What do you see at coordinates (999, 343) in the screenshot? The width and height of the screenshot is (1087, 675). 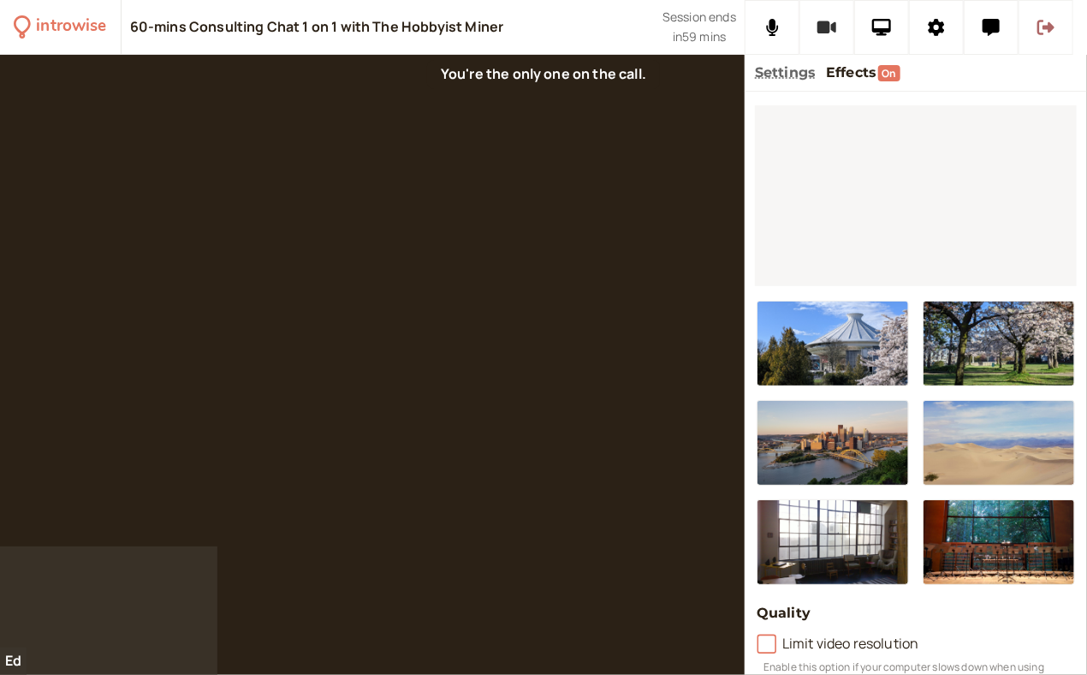 I see `button: Spring` at bounding box center [999, 343].